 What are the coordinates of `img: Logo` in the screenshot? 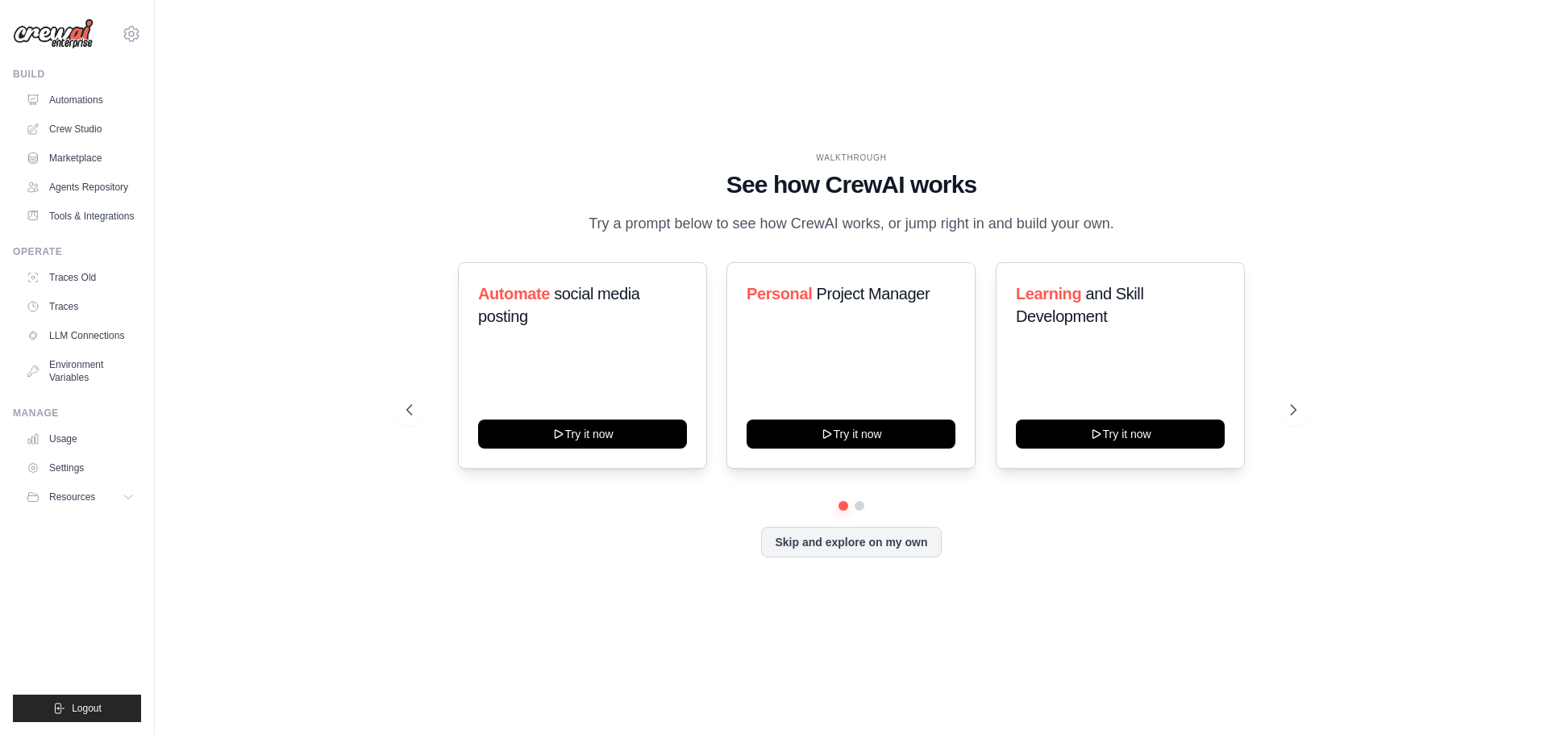 It's located at (53, 34).